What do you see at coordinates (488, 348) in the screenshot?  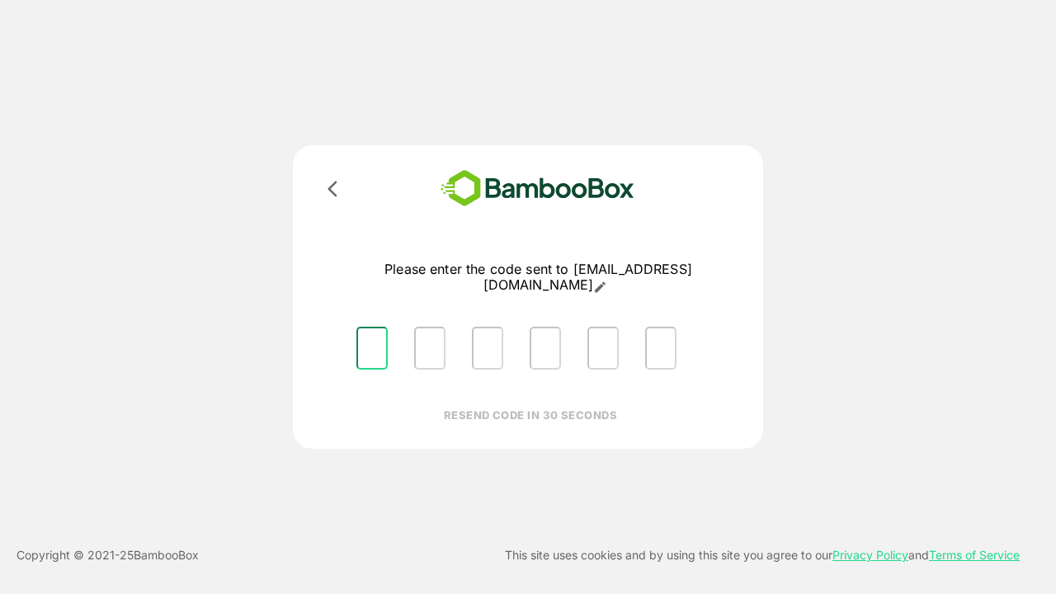 I see `input: Please enter OTP character 3` at bounding box center [488, 348].